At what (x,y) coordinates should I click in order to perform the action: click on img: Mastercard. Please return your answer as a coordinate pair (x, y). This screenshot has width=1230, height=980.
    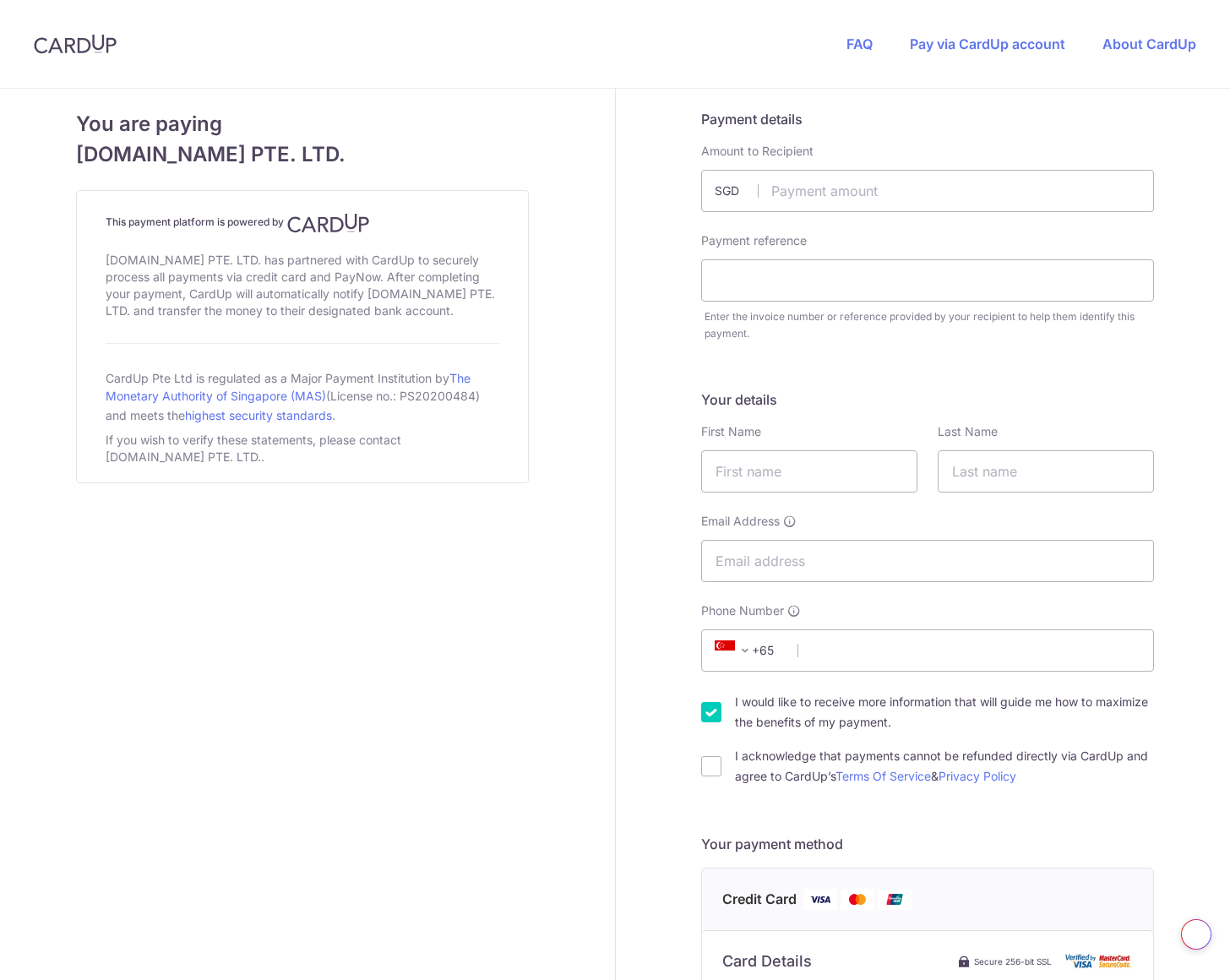
    Looking at the image, I should click on (857, 899).